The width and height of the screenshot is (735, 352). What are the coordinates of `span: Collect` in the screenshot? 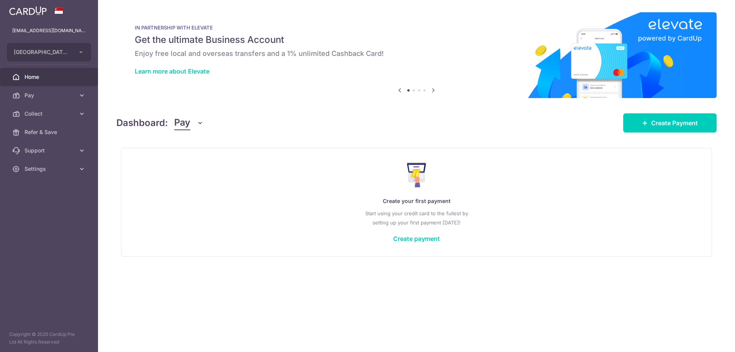 It's located at (50, 114).